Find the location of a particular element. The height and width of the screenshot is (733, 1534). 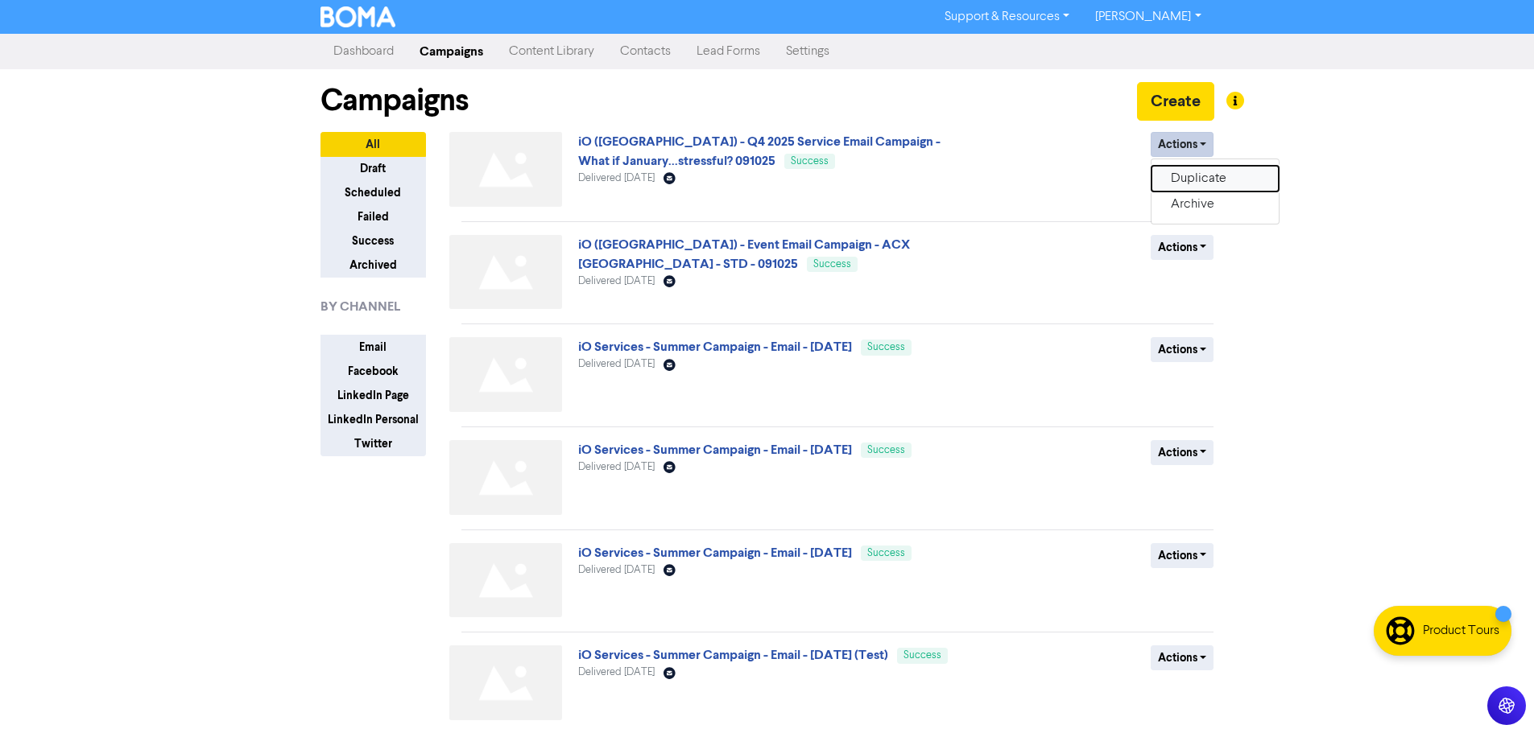

div: Chat Widget is located at coordinates (1494, 695).